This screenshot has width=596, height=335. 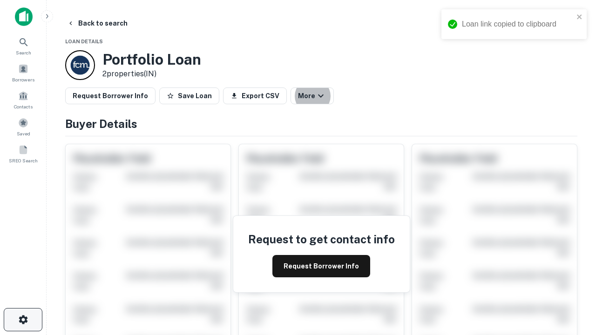 What do you see at coordinates (152, 60) in the screenshot?
I see `h3: Portfolio Loan` at bounding box center [152, 60].